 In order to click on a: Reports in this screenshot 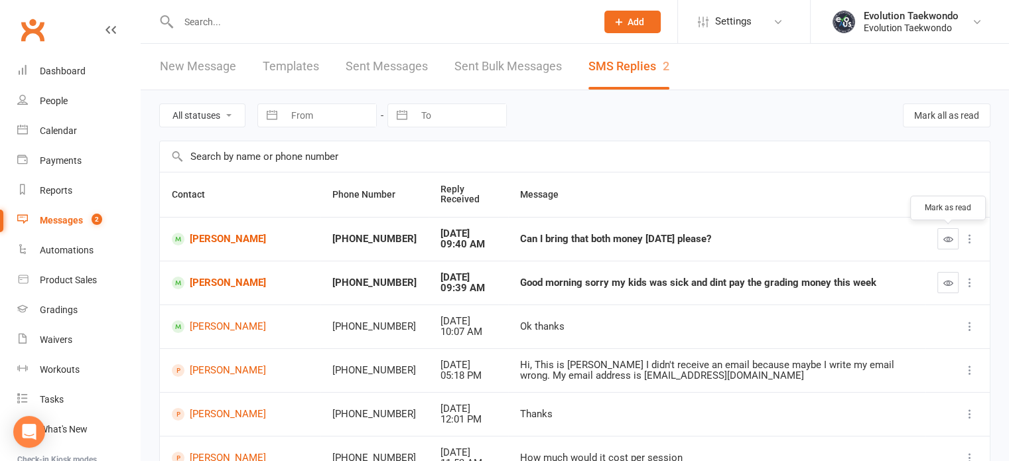, I will do `click(78, 190)`.